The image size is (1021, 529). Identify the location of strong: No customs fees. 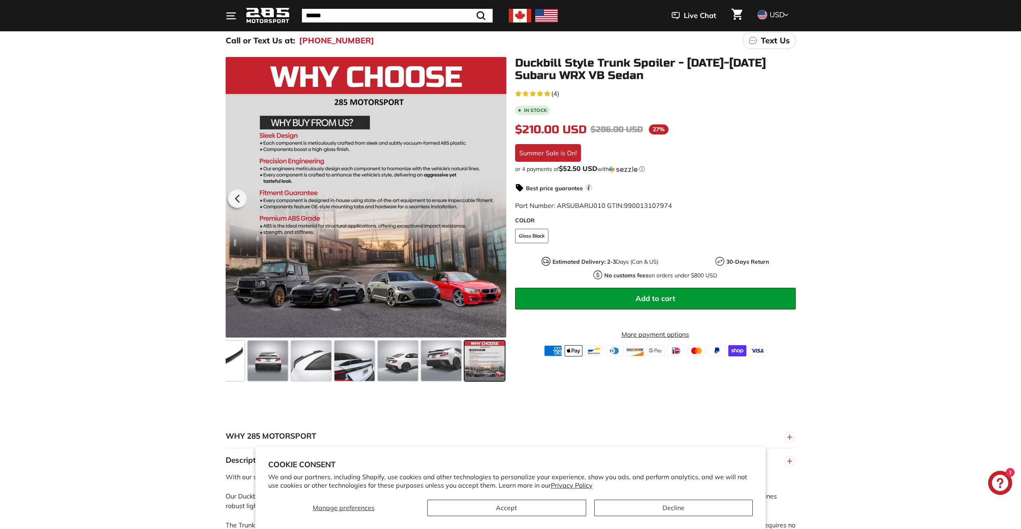
(626, 275).